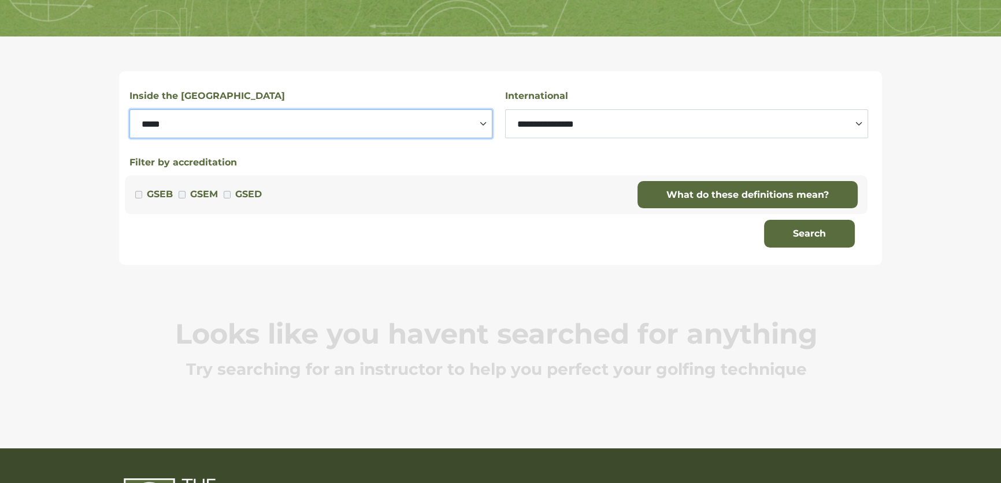 Image resolution: width=1001 pixels, height=483 pixels. I want to click on button: Filter by accreditation, so click(183, 162).